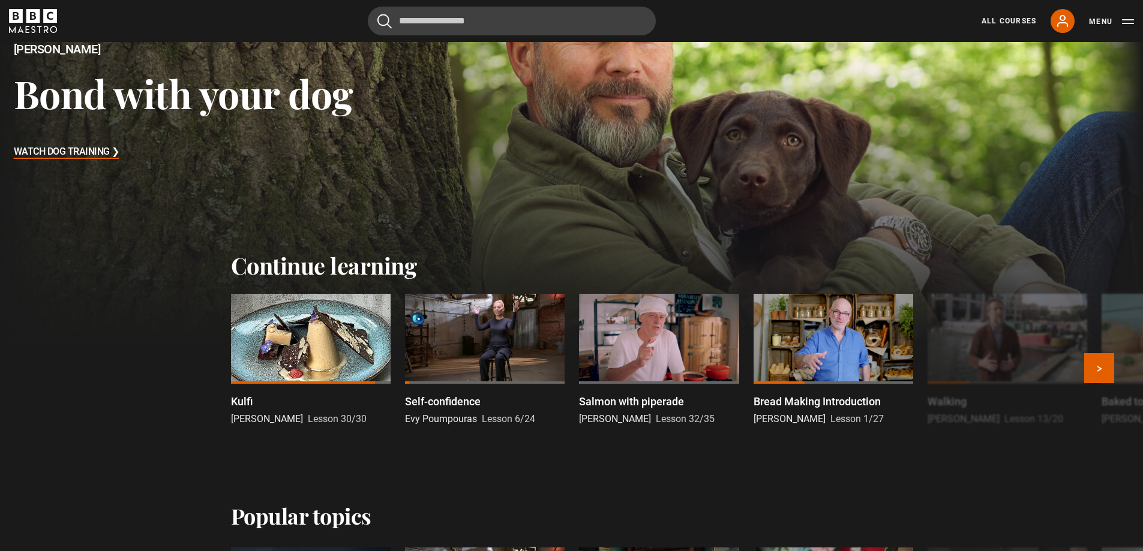 The height and width of the screenshot is (551, 1143). Describe the element at coordinates (508, 419) in the screenshot. I see `span: Lesson 6/24` at that location.